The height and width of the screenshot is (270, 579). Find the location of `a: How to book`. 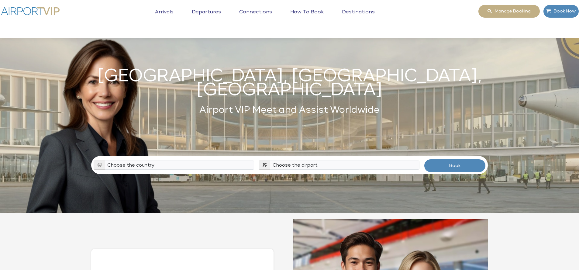

a: How to book is located at coordinates (307, 17).